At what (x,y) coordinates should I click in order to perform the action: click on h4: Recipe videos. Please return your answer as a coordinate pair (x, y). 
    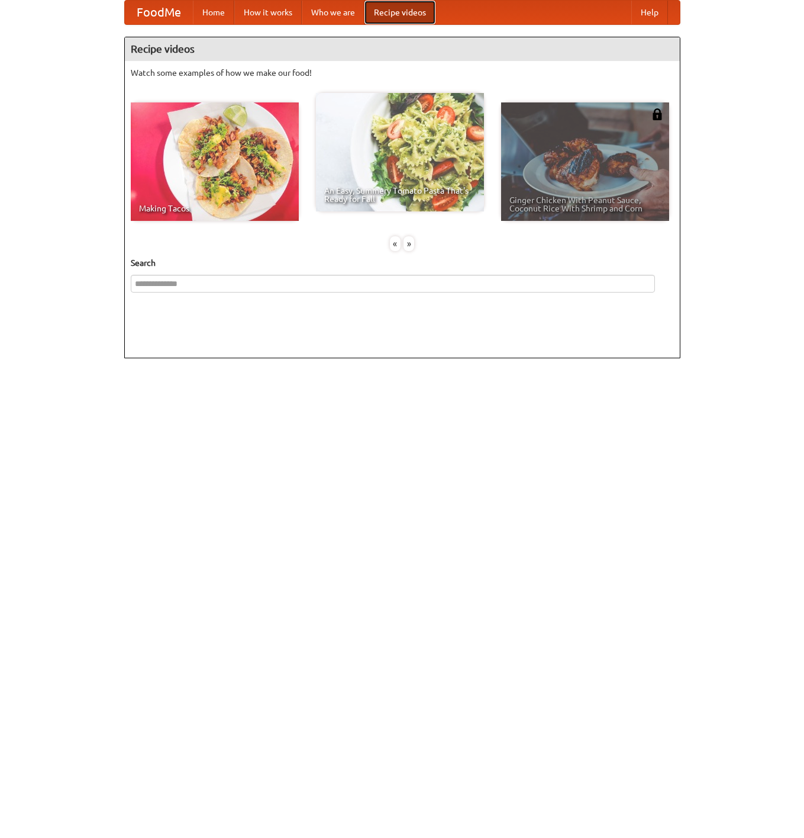
    Looking at the image, I should click on (403, 49).